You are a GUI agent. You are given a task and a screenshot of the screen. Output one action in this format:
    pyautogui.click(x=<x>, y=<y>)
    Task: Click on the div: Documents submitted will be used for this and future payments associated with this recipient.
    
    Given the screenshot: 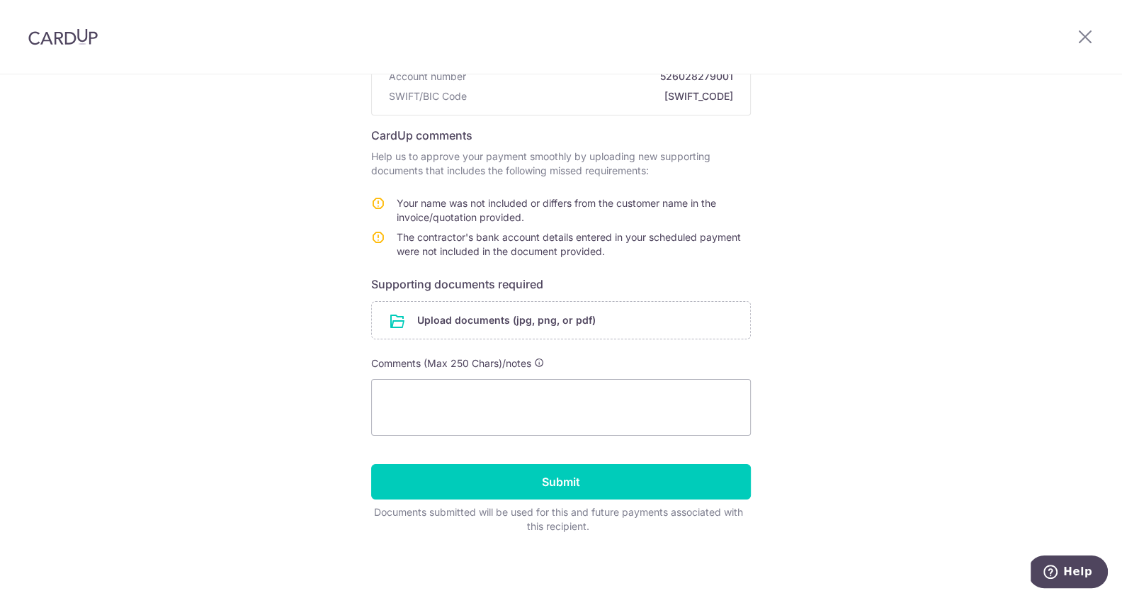 What is the action you would take?
    pyautogui.click(x=558, y=519)
    